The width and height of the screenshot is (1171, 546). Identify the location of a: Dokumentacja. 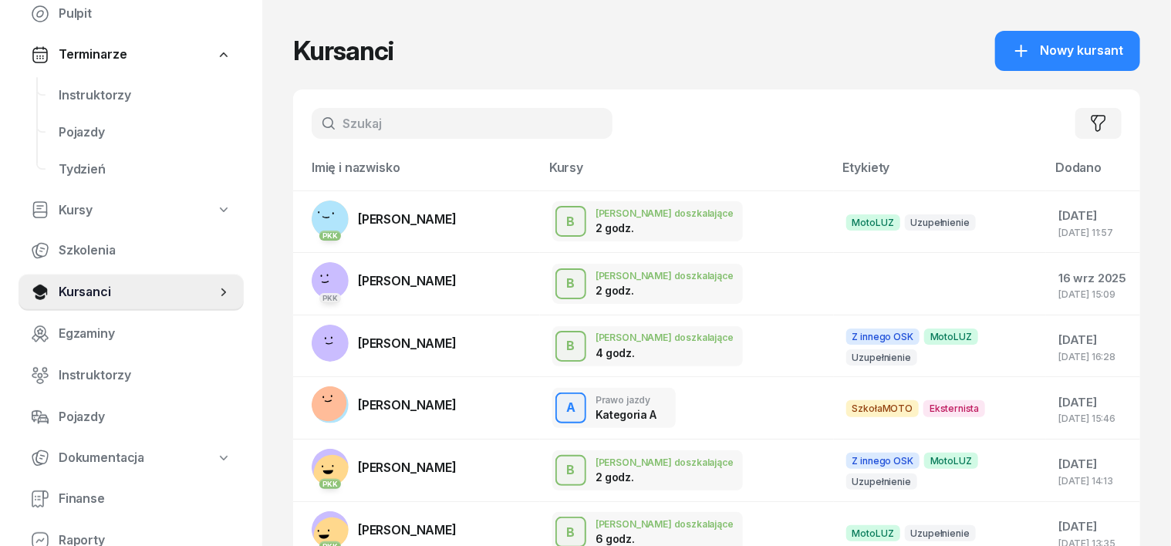
(131, 458).